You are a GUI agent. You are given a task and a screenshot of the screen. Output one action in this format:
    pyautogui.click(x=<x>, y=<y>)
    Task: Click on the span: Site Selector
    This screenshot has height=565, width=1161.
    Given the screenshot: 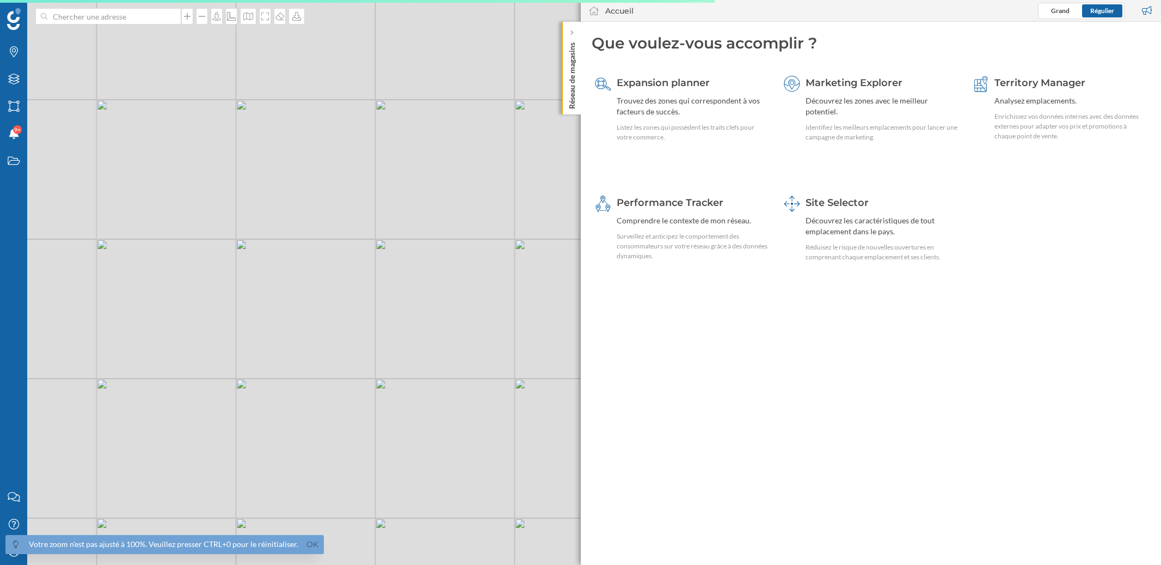 What is the action you would take?
    pyautogui.click(x=837, y=203)
    